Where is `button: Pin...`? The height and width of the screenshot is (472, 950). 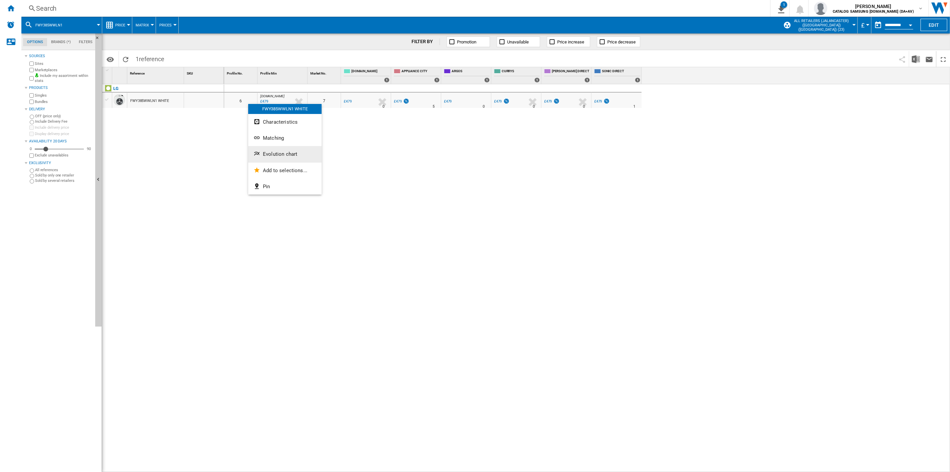
button: Pin... is located at coordinates (285, 186).